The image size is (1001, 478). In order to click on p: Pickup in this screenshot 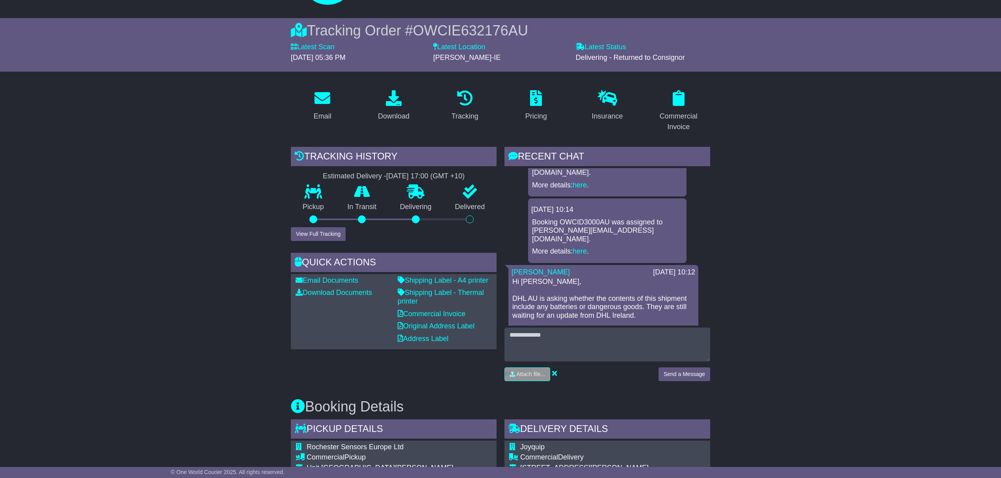, I will do `click(313, 207)`.